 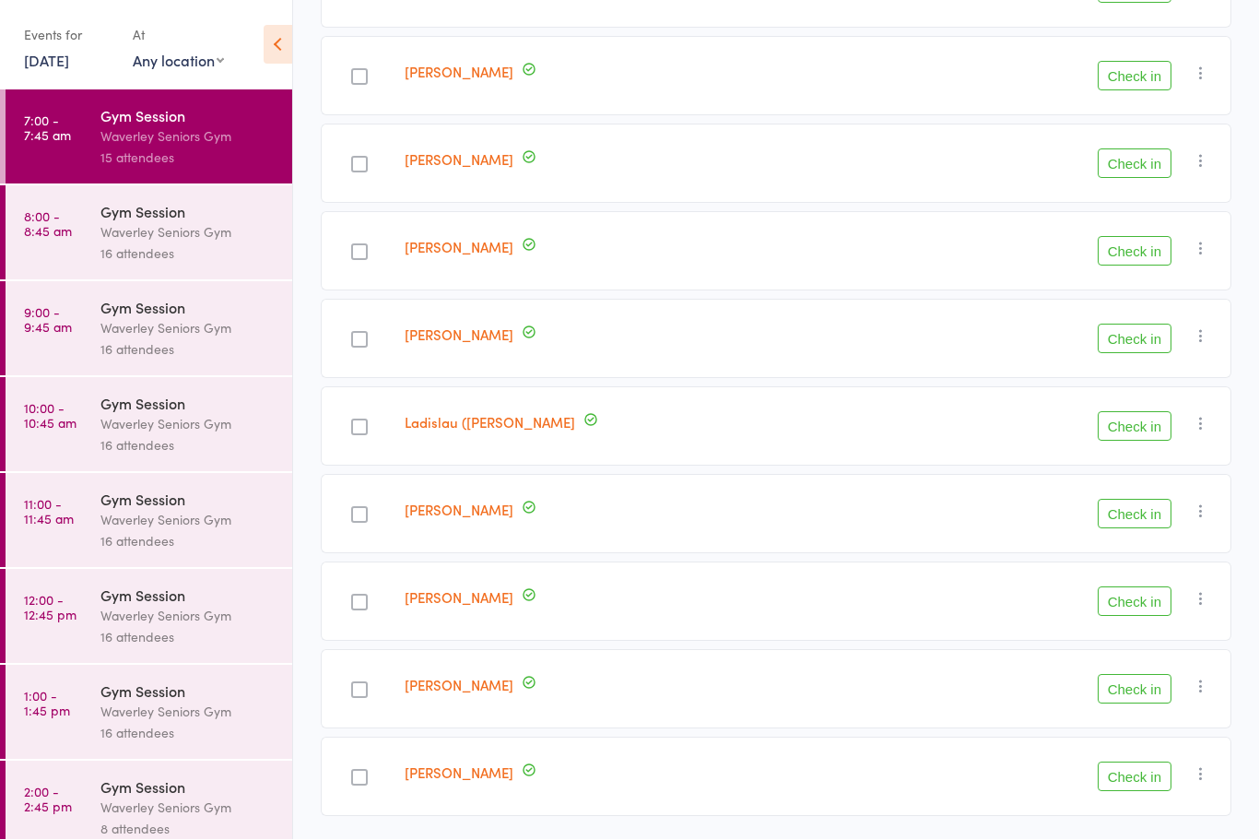 I want to click on a: 1:00 -1:45 pmGym SessionWaverley Seniors Gym16 attendees, so click(x=148, y=712).